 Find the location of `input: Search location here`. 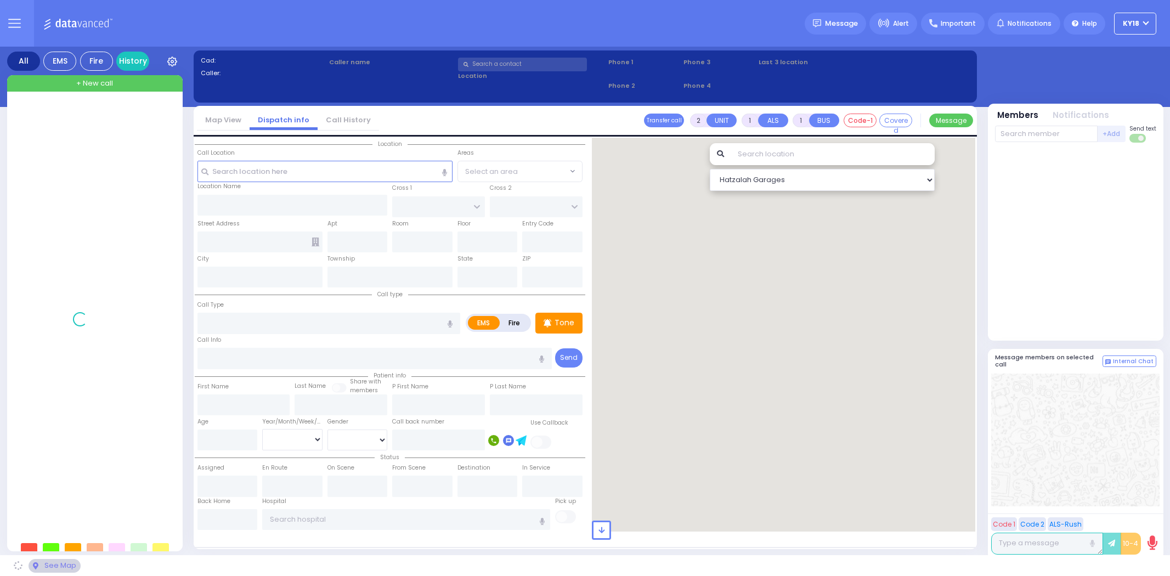

input: Search location here is located at coordinates (325, 171).